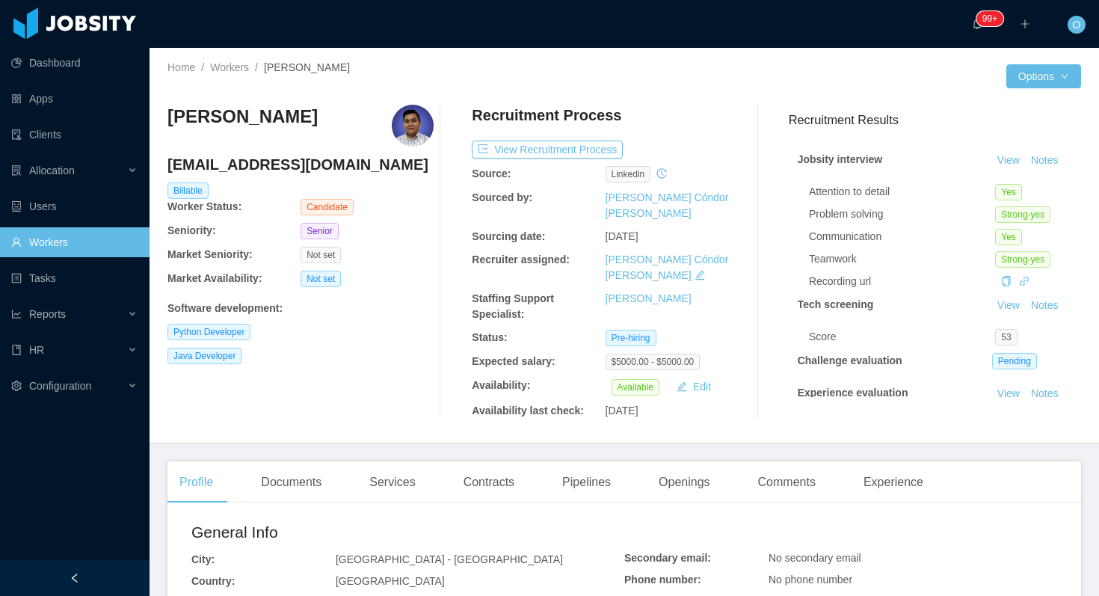 The image size is (1099, 596). I want to click on div: Problem solving, so click(902, 214).